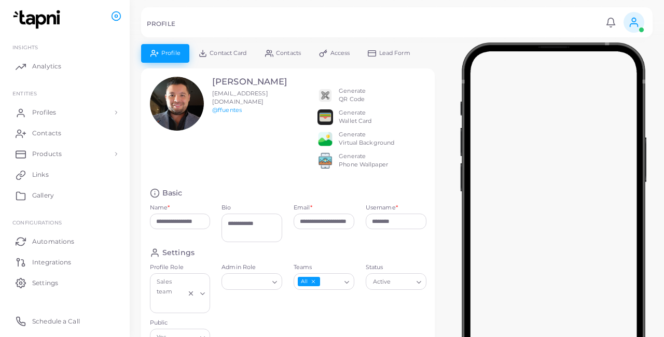 This screenshot has width=664, height=337. What do you see at coordinates (65, 262) in the screenshot?
I see `a: Integrations` at bounding box center [65, 262].